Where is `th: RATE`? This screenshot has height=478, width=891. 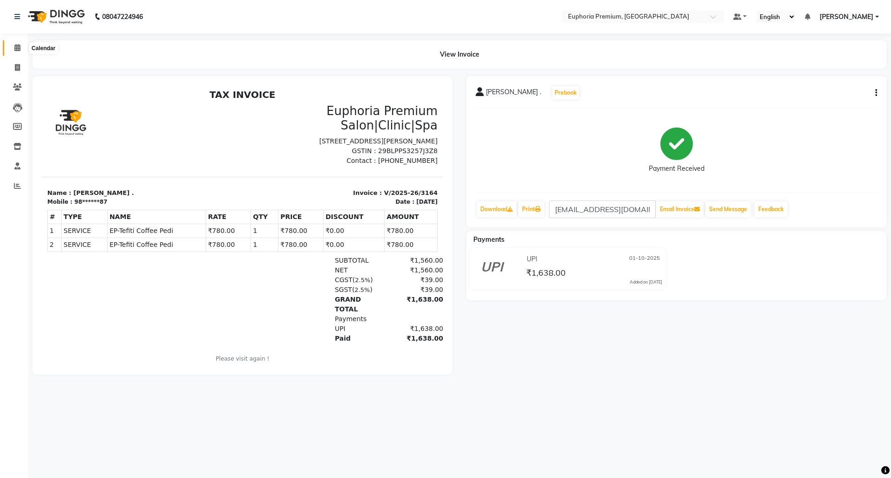 th: RATE is located at coordinates (187, 131).